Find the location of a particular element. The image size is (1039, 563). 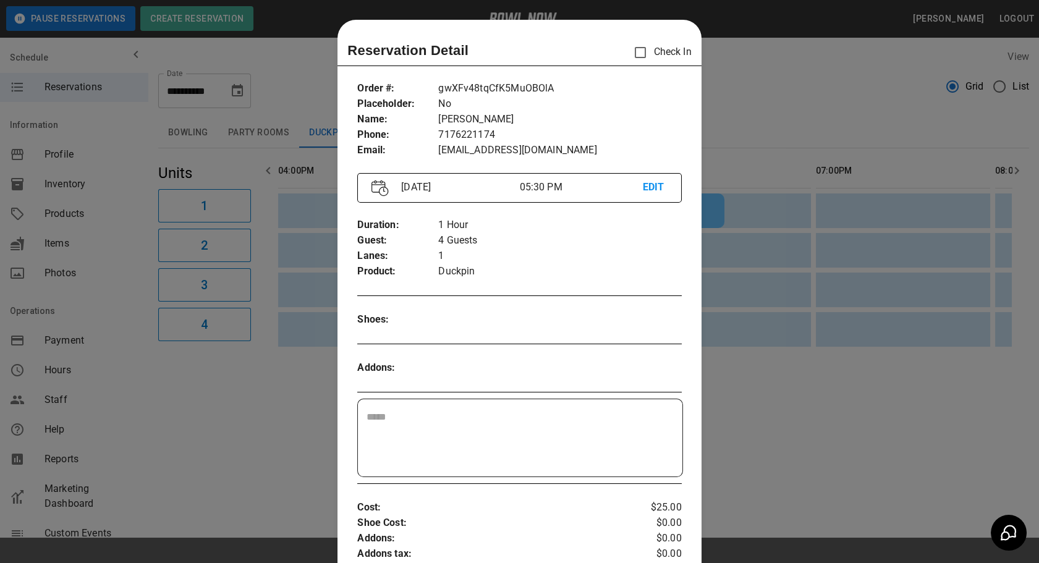

p: No is located at coordinates (560, 104).